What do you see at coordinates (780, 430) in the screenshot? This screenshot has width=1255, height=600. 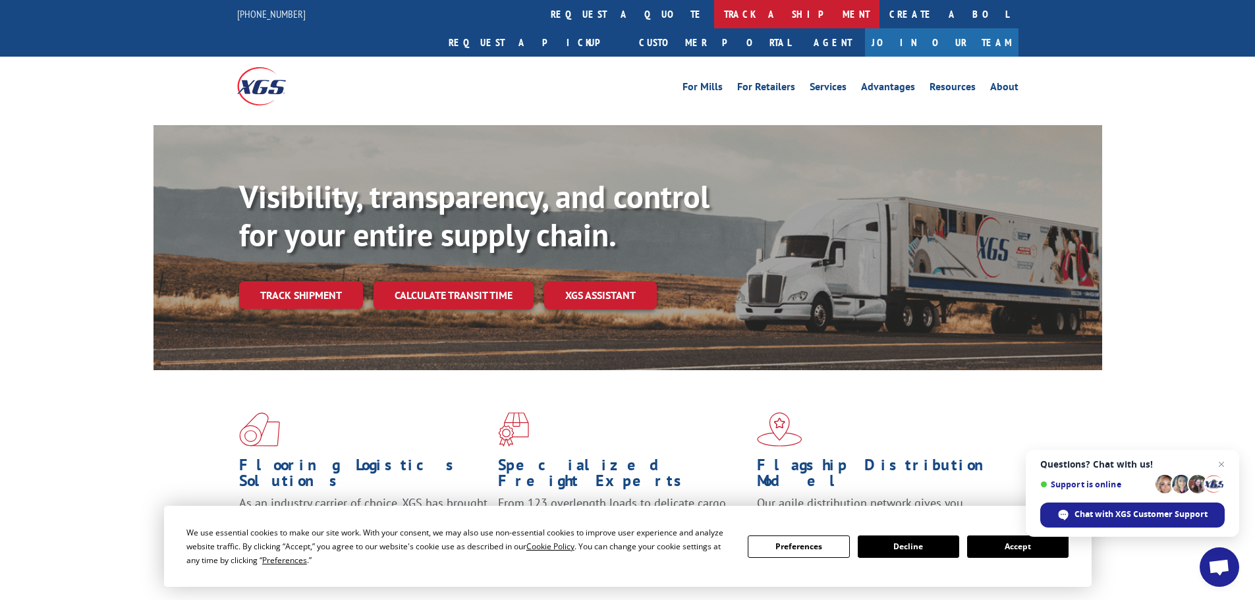 I see `img: xgs-icon-flagship-distribution-model-red` at bounding box center [780, 430].